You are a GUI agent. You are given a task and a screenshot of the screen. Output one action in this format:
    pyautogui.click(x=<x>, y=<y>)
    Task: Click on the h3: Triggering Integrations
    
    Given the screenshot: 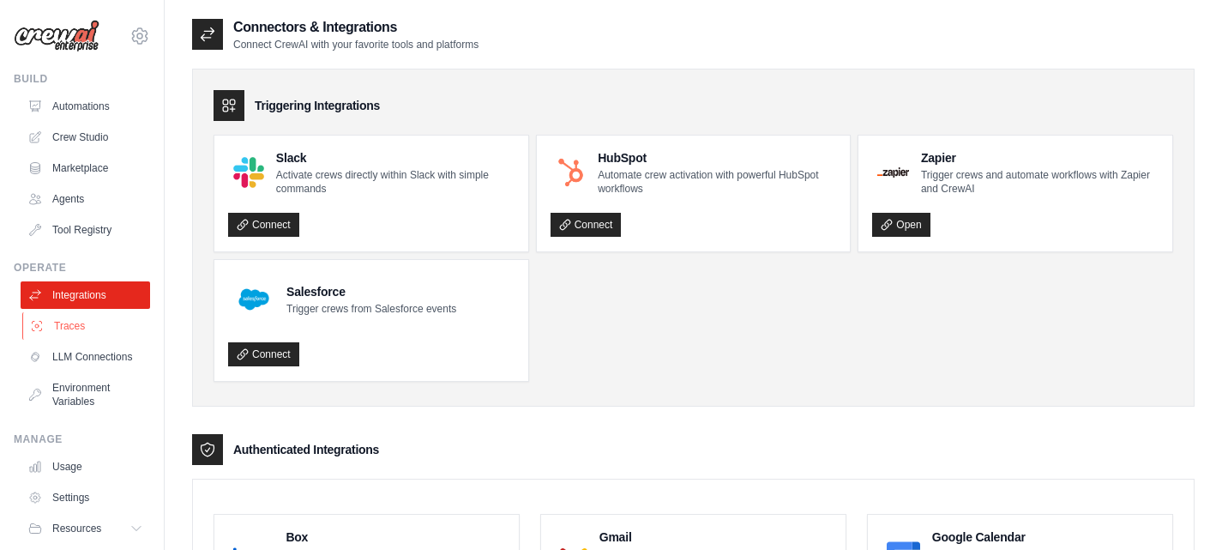 What is the action you would take?
    pyautogui.click(x=317, y=106)
    